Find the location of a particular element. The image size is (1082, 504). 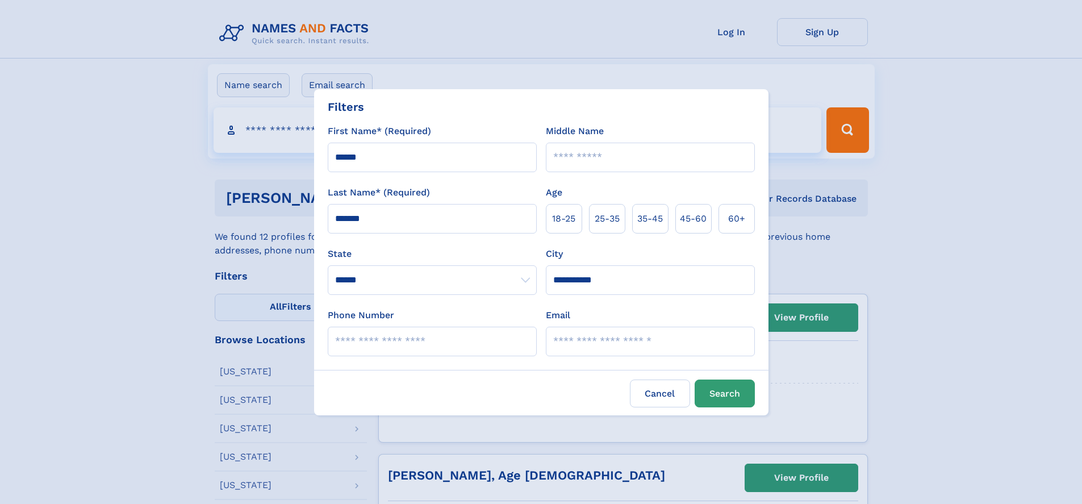

label: Middle Name is located at coordinates (575, 131).